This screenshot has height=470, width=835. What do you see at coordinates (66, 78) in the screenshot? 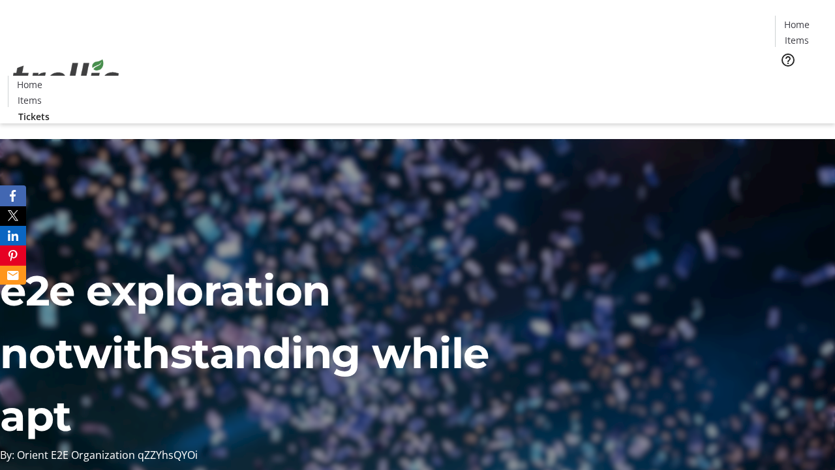
I see `img: Orient E2E Organization qZZYhsQYOi's Logo` at bounding box center [66, 78].